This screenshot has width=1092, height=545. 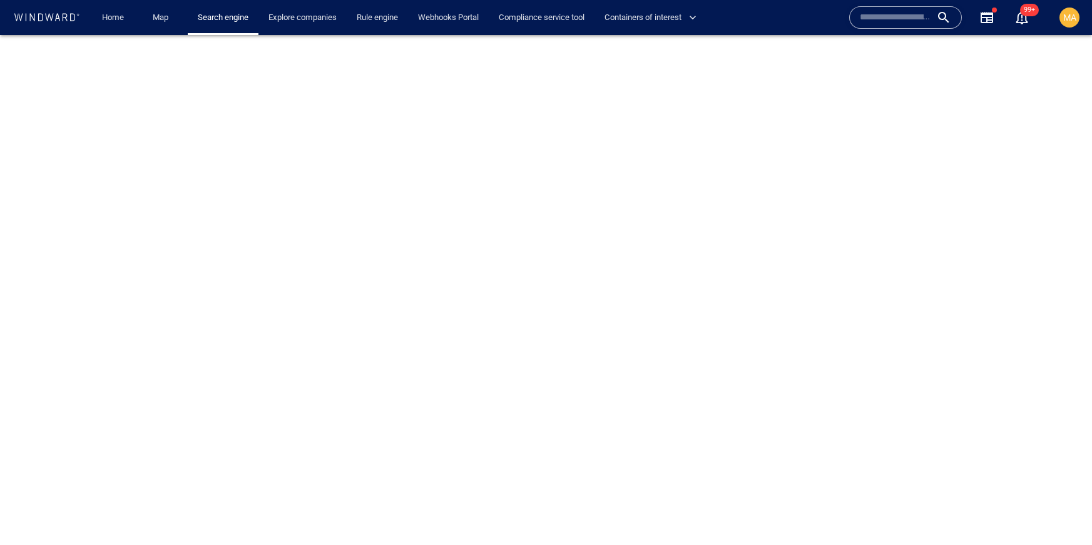 I want to click on a: Rule engine, so click(x=377, y=18).